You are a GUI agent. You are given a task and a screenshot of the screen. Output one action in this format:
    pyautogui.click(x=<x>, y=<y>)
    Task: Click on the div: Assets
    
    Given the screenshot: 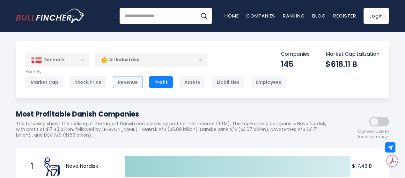 What is the action you would take?
    pyautogui.click(x=192, y=82)
    